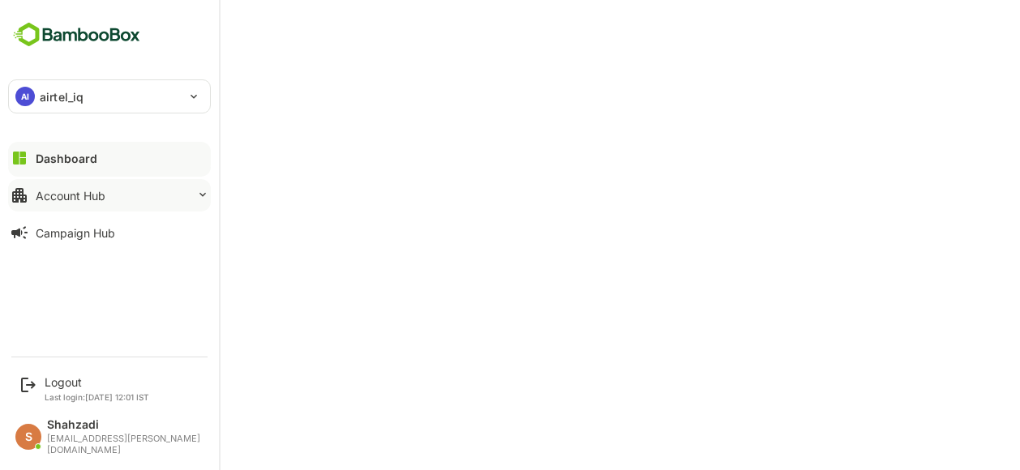 The image size is (1020, 470). I want to click on div: AIairtel_iq, so click(109, 96).